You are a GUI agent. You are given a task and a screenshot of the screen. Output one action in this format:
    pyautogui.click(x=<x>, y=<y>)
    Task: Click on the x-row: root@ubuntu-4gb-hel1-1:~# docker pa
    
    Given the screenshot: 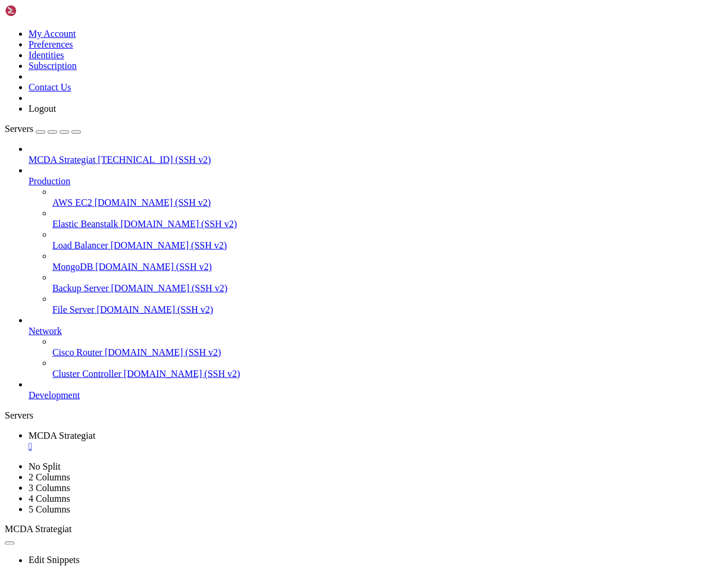 What is the action you would take?
    pyautogui.click(x=278, y=303)
    